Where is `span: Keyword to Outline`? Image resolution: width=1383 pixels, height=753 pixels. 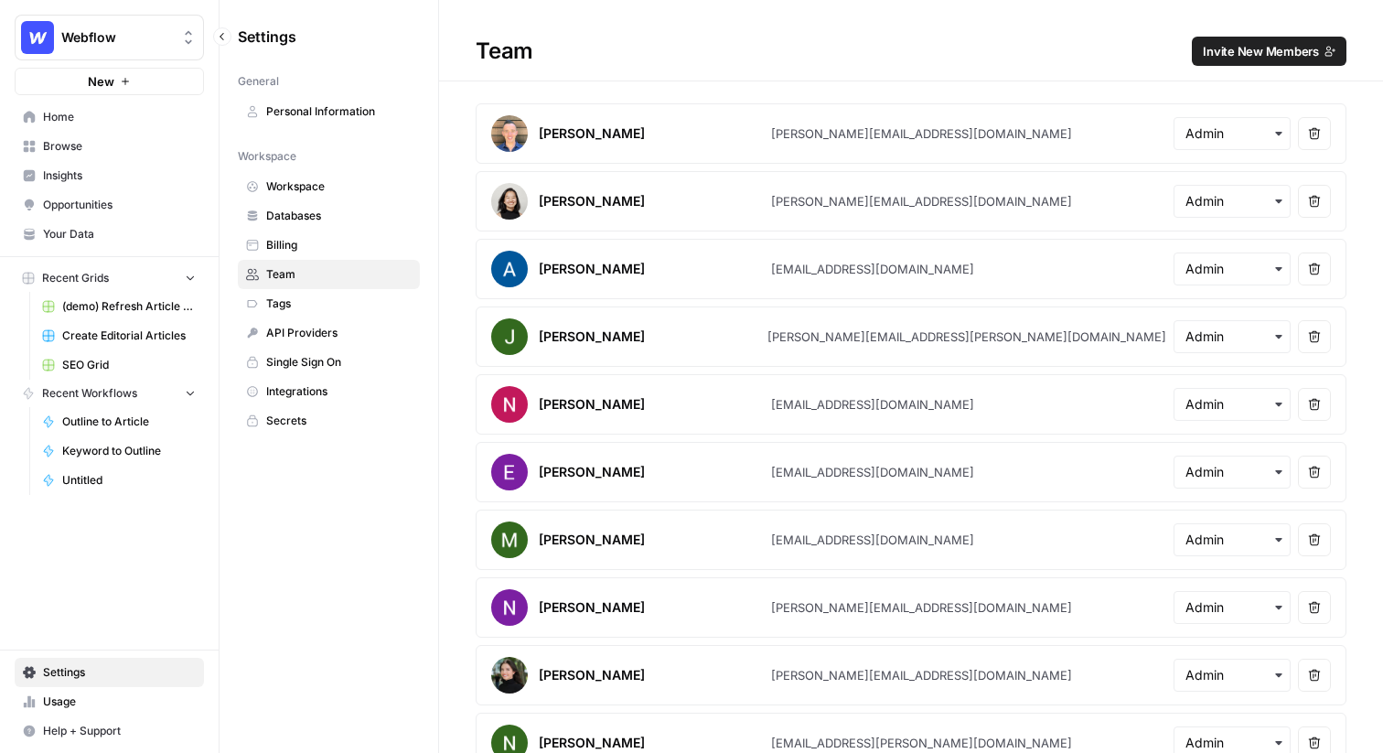
span: Keyword to Outline is located at coordinates (129, 451).